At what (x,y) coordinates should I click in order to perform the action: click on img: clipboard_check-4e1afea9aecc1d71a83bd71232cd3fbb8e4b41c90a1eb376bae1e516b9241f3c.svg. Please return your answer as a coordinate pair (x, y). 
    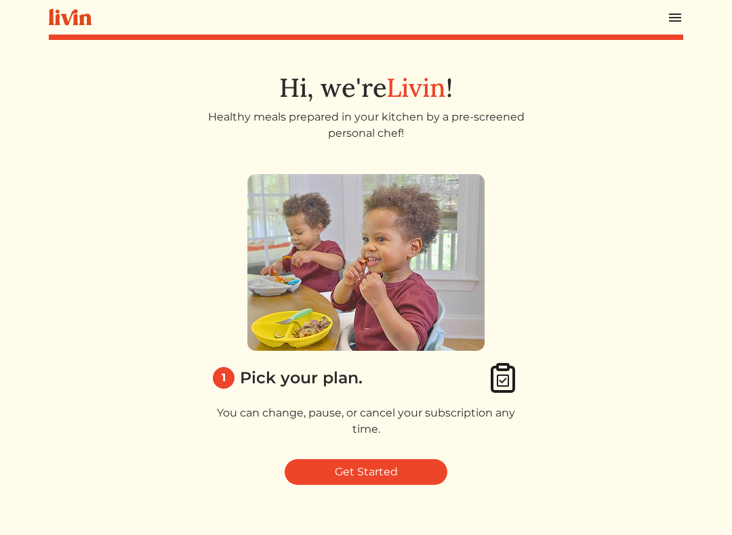
    Looking at the image, I should click on (503, 378).